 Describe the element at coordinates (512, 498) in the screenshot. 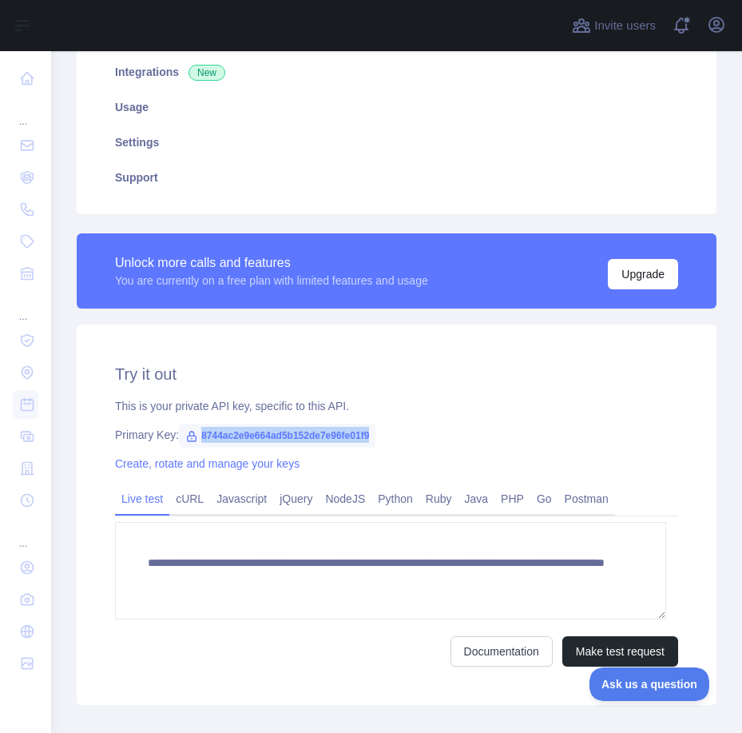

I see `a: PHP` at that location.